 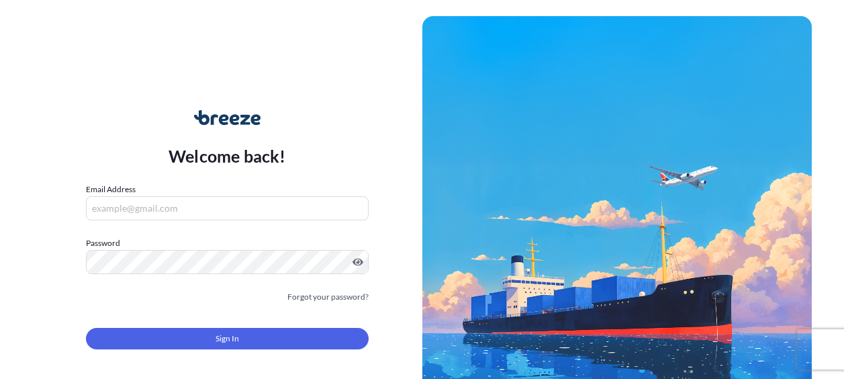 I want to click on button: Show password, so click(x=358, y=262).